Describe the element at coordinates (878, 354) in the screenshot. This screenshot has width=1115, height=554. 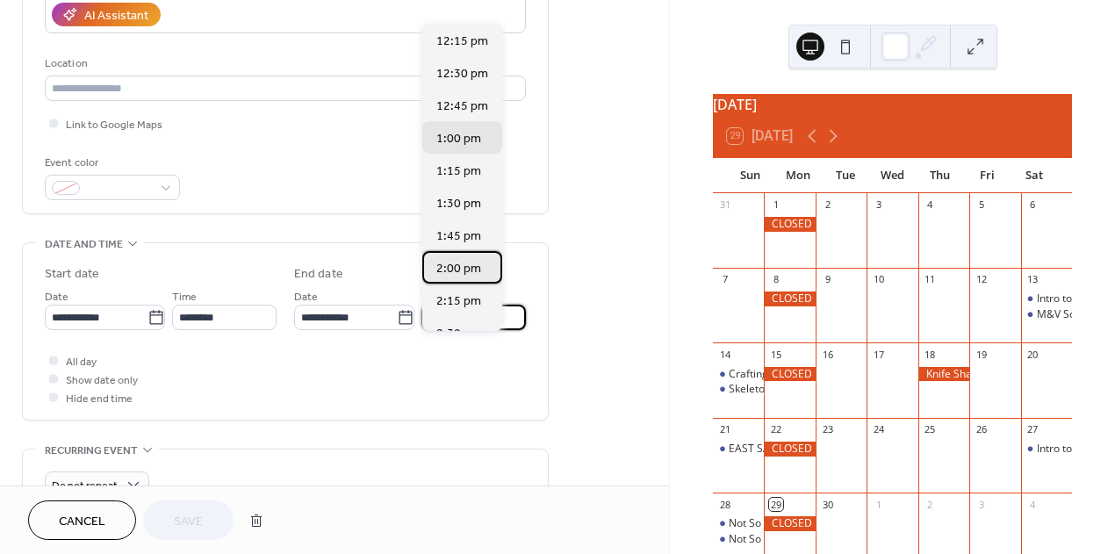
I see `div: 17` at that location.